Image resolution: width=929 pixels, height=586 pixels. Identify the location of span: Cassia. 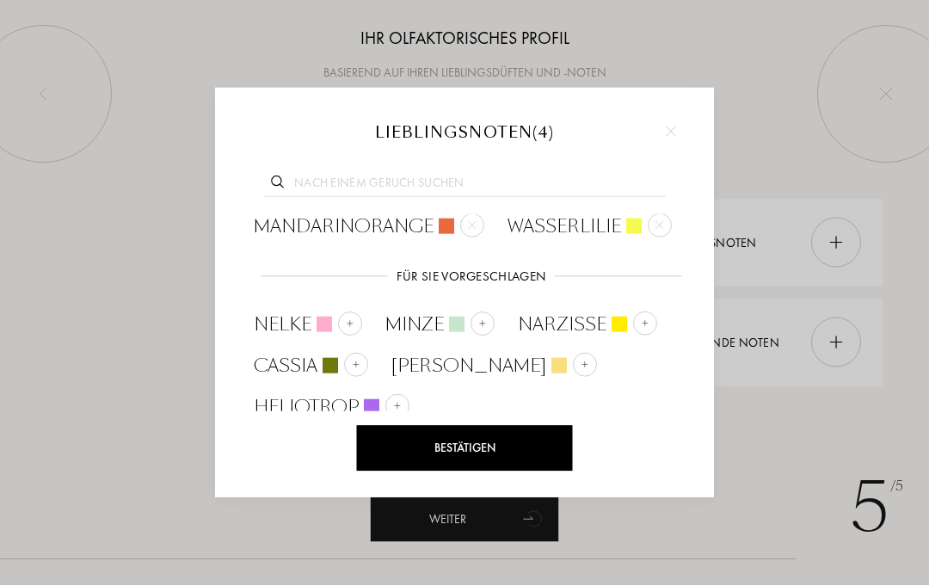
(285, 365).